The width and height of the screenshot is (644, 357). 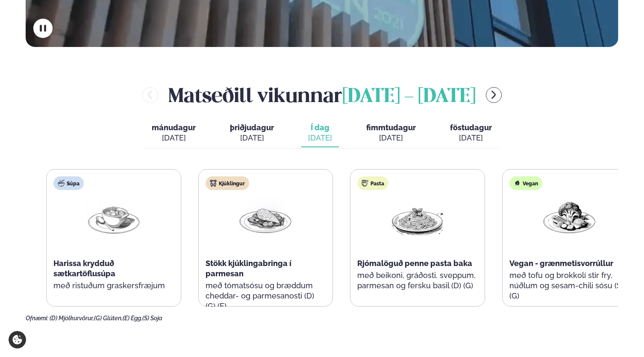 What do you see at coordinates (132, 318) in the screenshot?
I see `span: (E) Egg,` at bounding box center [132, 318].